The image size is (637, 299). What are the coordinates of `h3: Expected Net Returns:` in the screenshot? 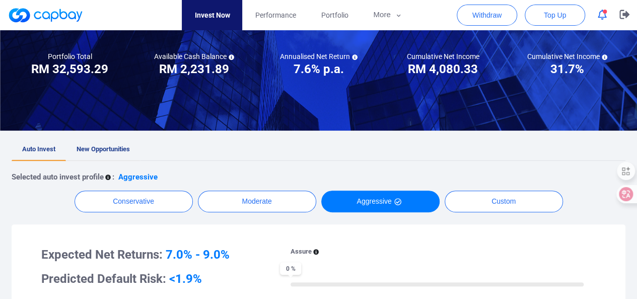 It's located at (152, 254).